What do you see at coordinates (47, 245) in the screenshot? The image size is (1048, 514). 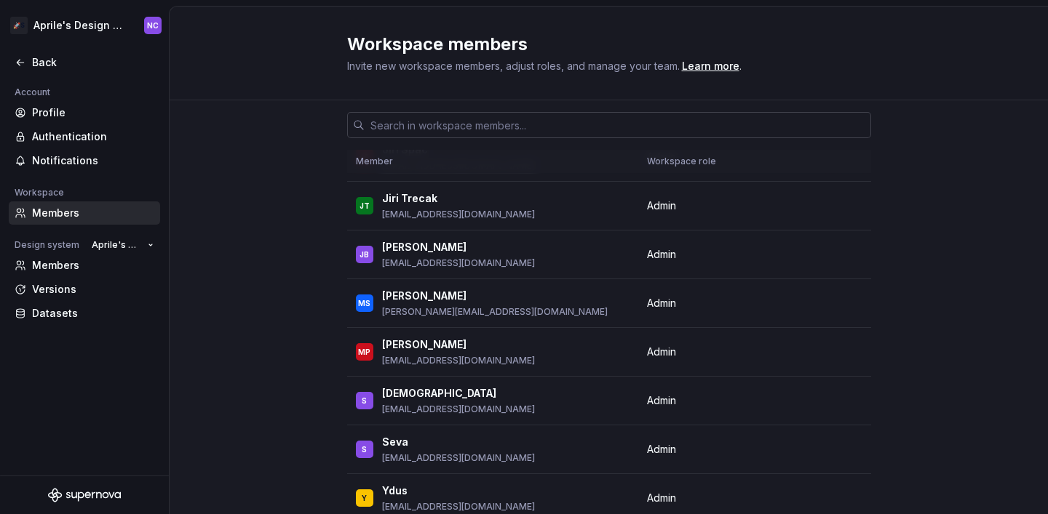 I see `div: Design system` at bounding box center [47, 245].